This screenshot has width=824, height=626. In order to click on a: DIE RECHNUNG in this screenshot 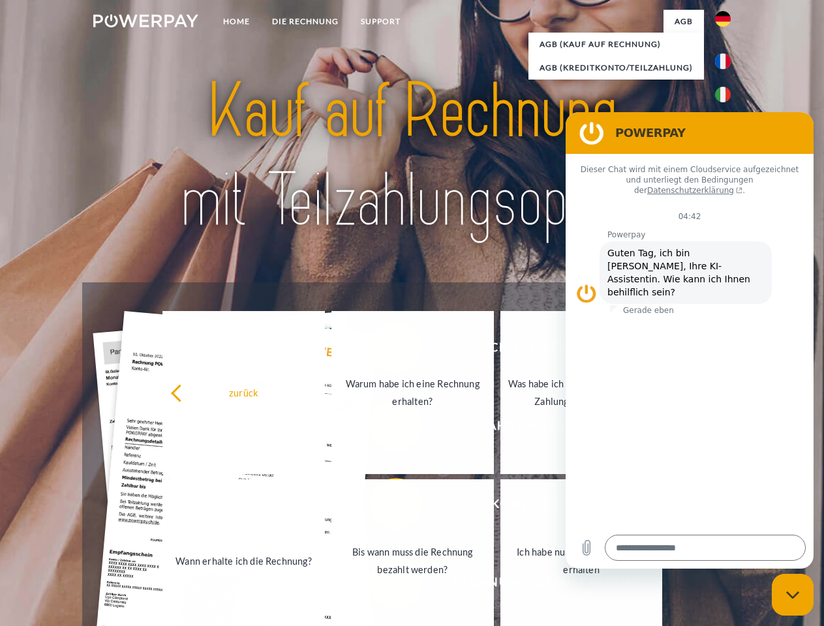, I will do `click(305, 22)`.